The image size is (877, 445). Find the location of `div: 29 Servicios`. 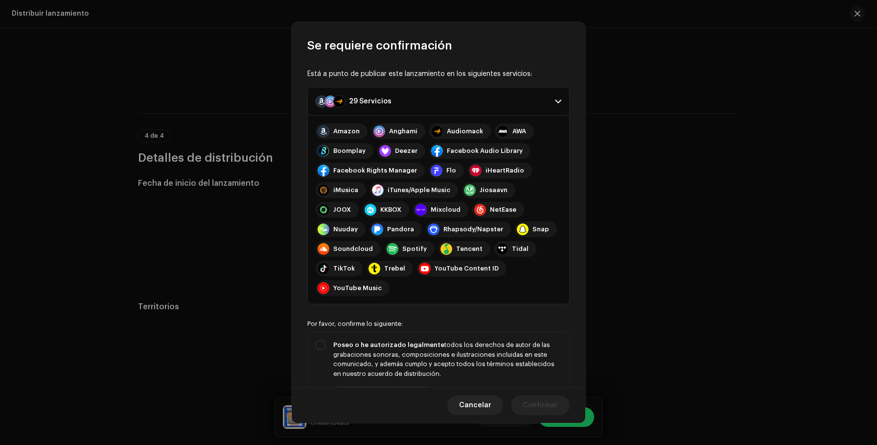

div: 29 Servicios is located at coordinates (370, 101).